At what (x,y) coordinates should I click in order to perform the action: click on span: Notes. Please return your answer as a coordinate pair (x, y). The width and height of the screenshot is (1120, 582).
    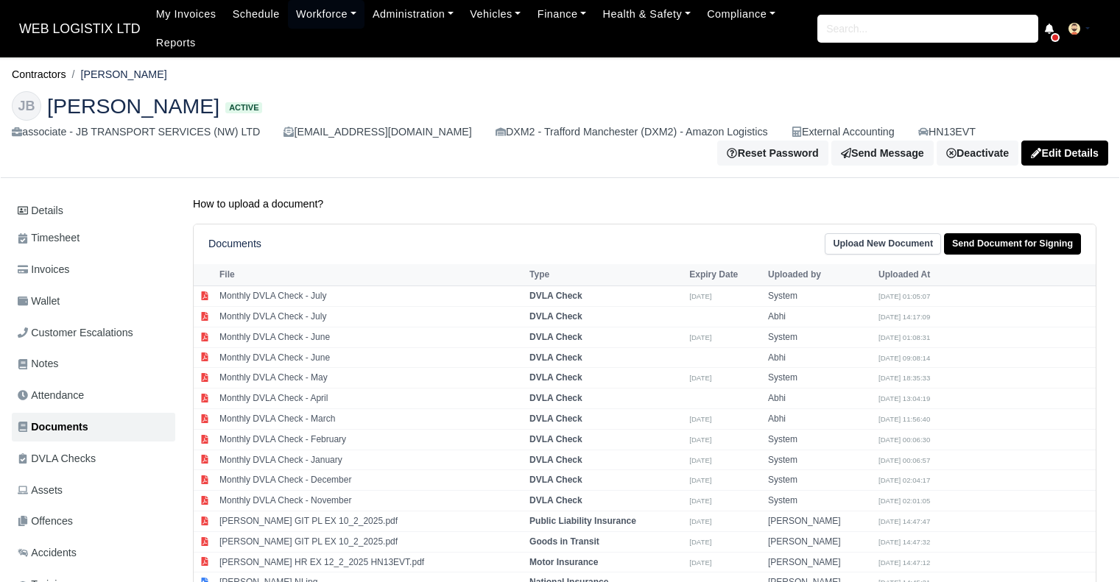
    Looking at the image, I should click on (38, 364).